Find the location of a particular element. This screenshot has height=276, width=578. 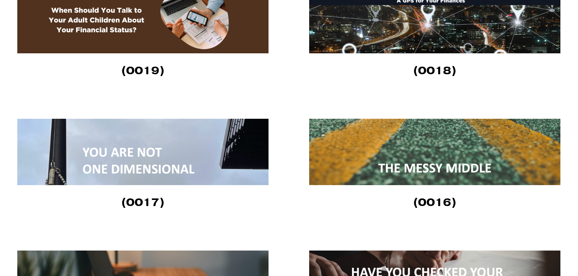

strong: (0017) is located at coordinates (143, 202).